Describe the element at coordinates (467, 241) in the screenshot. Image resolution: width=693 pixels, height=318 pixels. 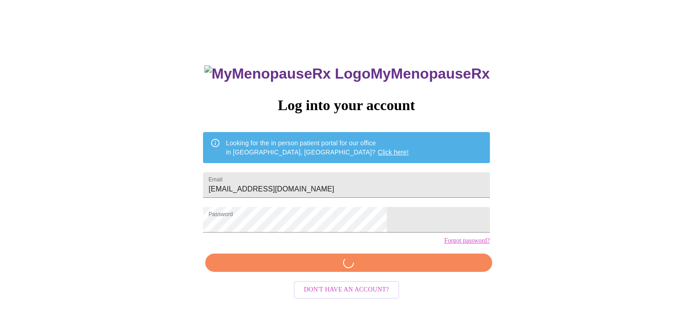
I see `a: Forgot password?` at that location.